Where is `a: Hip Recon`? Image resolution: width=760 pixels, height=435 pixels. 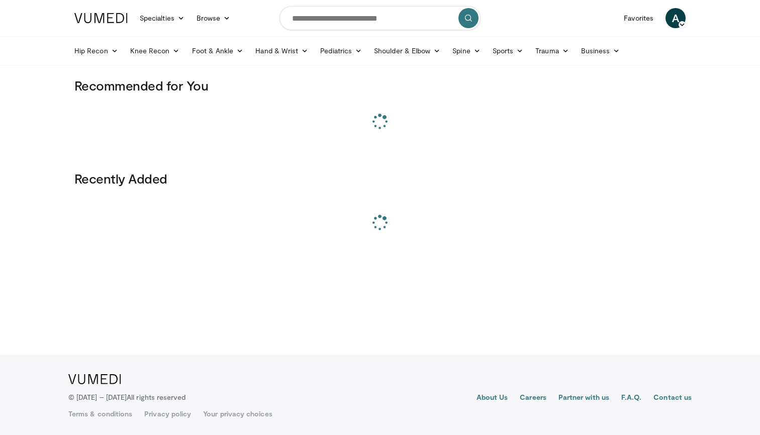
a: Hip Recon is located at coordinates (96, 51).